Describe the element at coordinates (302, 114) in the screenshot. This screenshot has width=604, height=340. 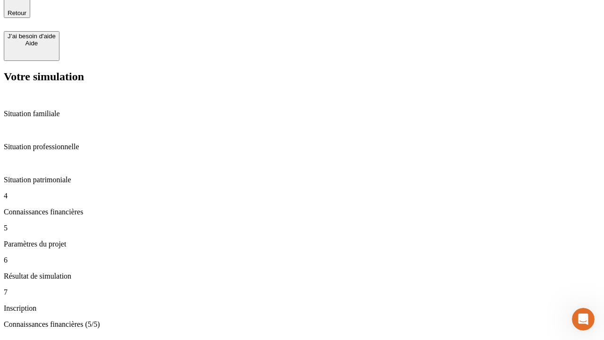
I see `p: Situation familiale` at that location.